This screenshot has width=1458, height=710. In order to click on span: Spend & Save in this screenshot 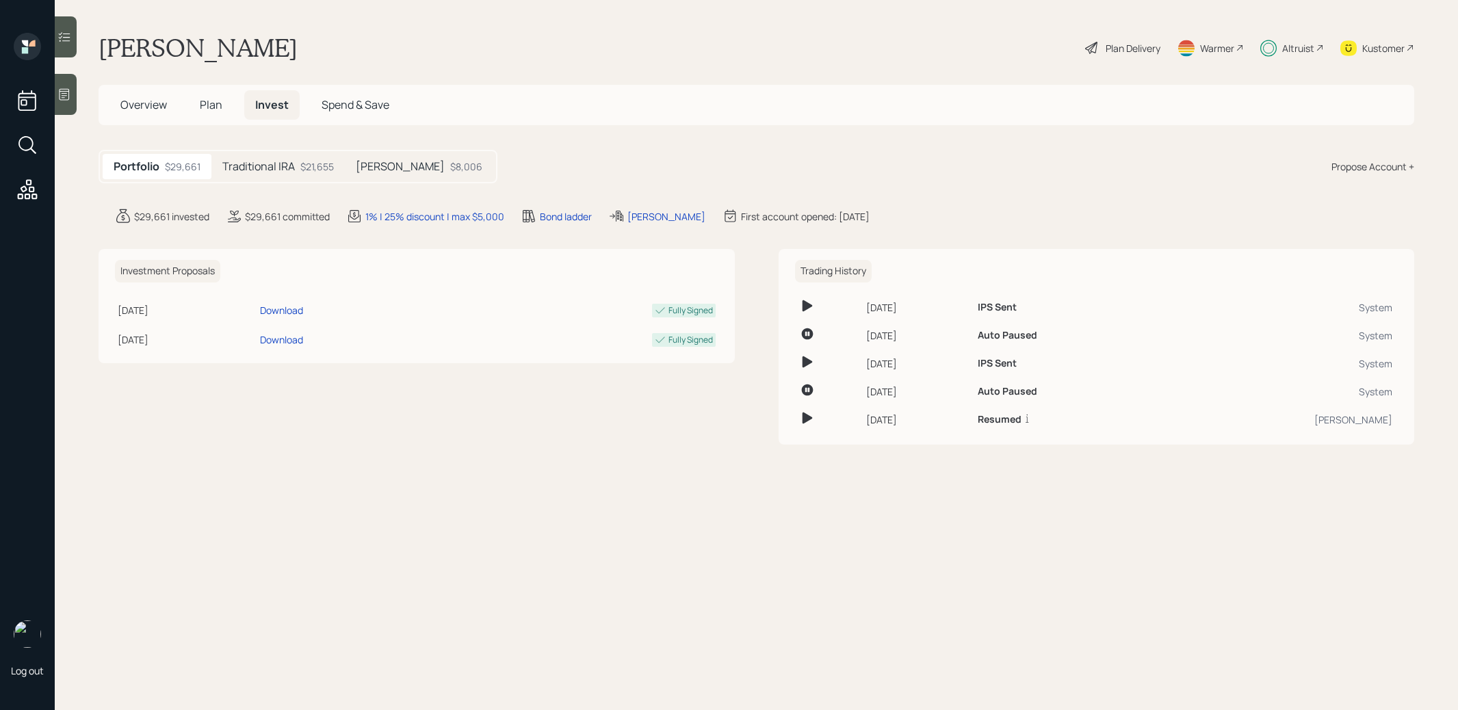, I will do `click(355, 105)`.